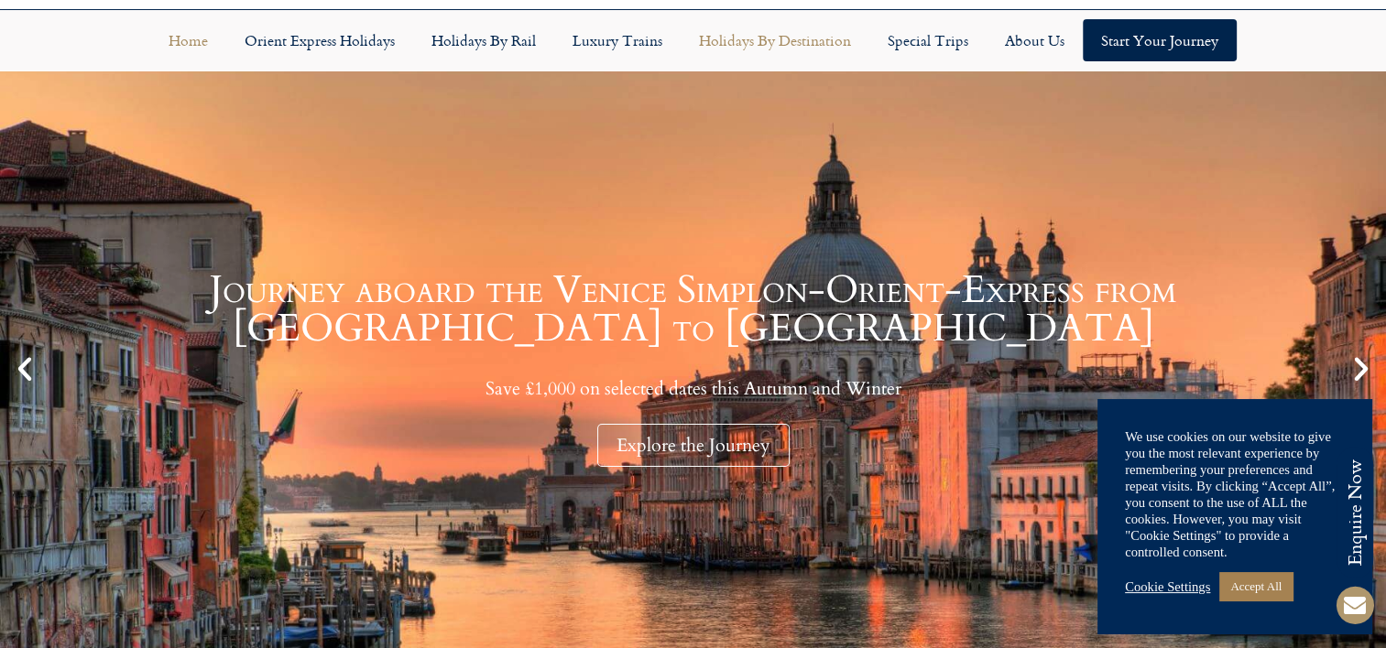 The width and height of the screenshot is (1386, 648). What do you see at coordinates (775, 40) in the screenshot?
I see `a: Holidays by Destination` at bounding box center [775, 40].